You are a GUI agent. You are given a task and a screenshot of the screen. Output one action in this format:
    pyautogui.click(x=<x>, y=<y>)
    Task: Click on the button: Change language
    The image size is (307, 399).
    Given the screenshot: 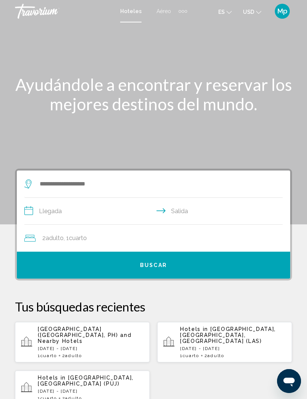 What is the action you would take?
    pyautogui.click(x=225, y=12)
    